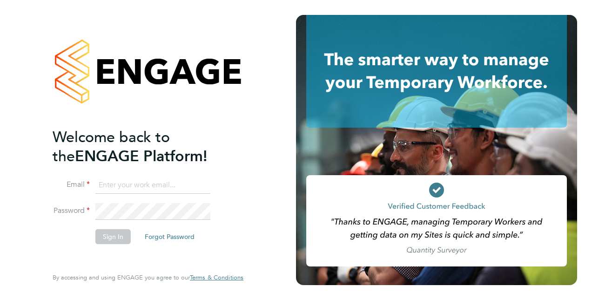 The width and height of the screenshot is (592, 300). What do you see at coordinates (153, 185) in the screenshot?
I see `input: Enter your work email...` at bounding box center [153, 185].